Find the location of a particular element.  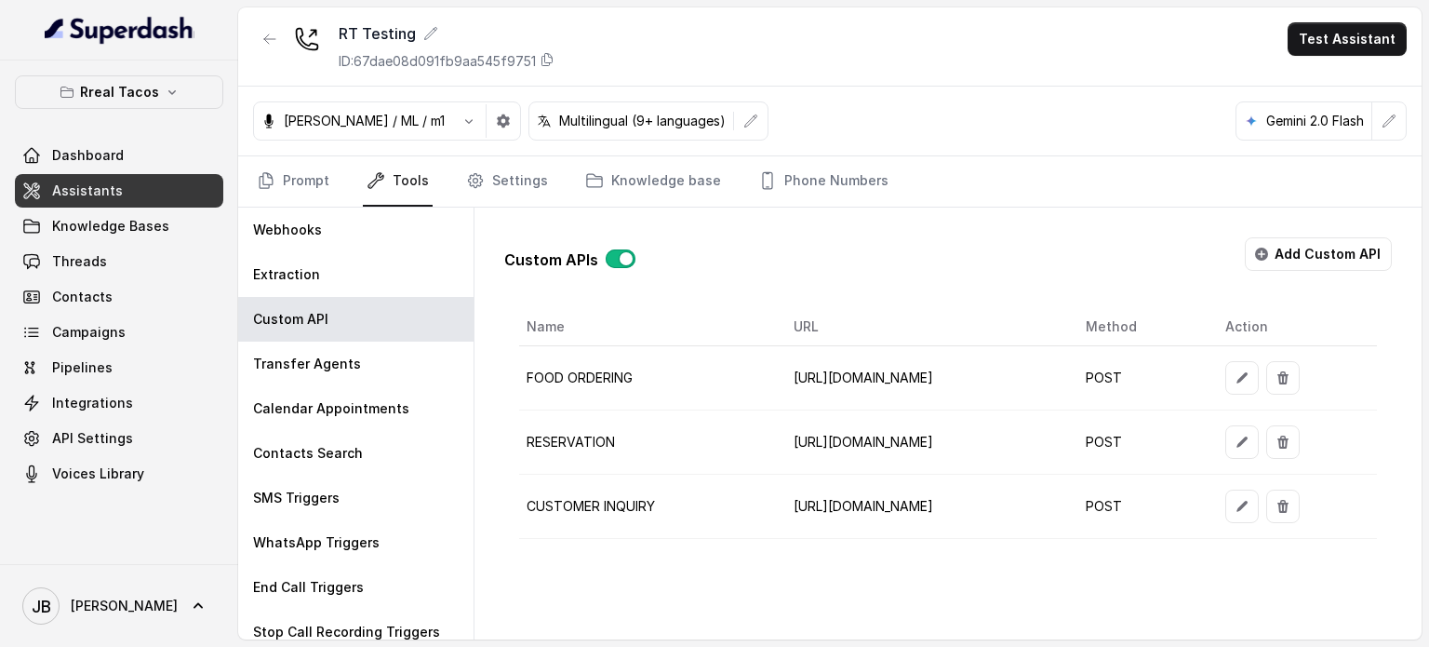

th: Action is located at coordinates (1294, 327).